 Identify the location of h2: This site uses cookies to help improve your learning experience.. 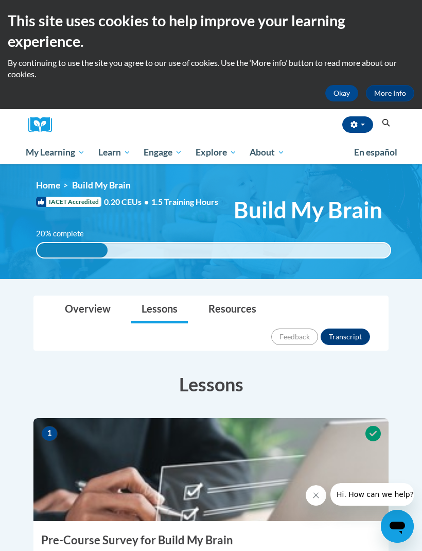
(211, 31).